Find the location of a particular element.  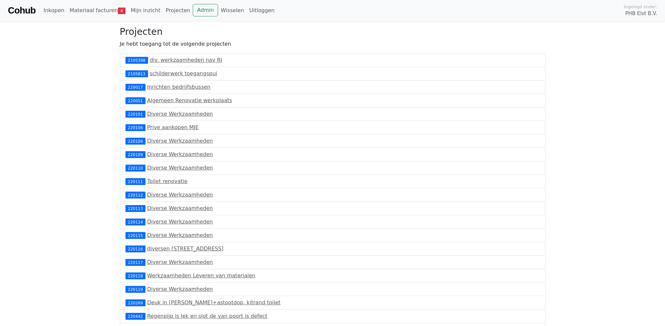

div: 220118 is located at coordinates (135, 276).